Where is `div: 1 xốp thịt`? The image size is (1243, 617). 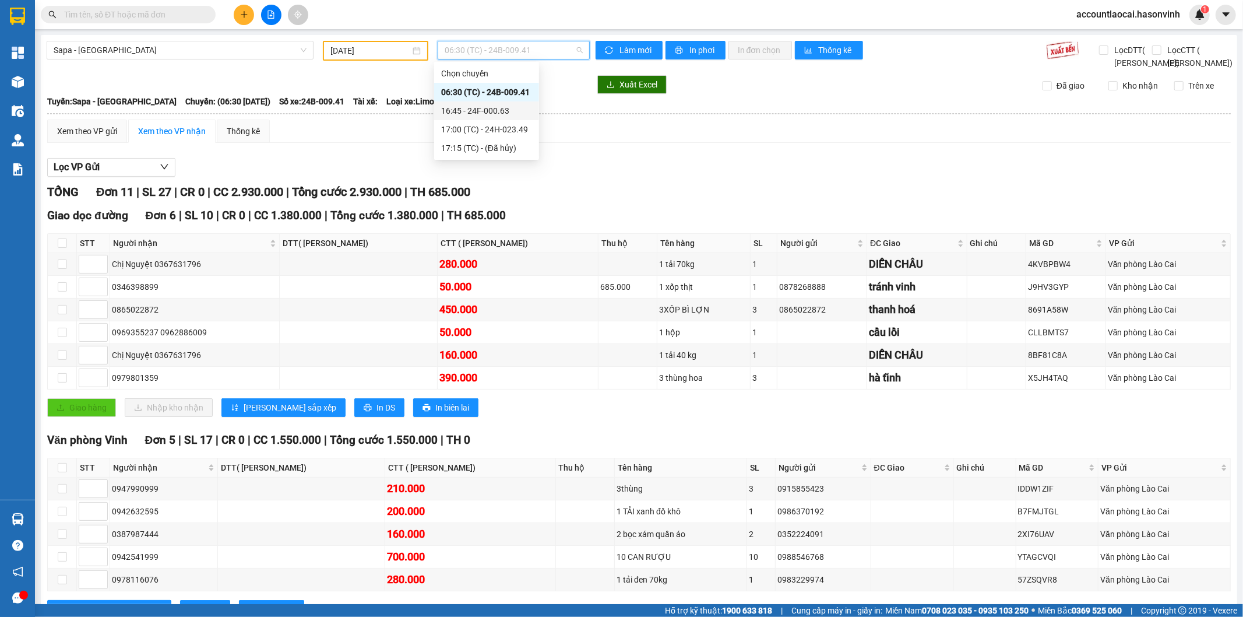 div: 1 xốp thịt is located at coordinates (703, 287).